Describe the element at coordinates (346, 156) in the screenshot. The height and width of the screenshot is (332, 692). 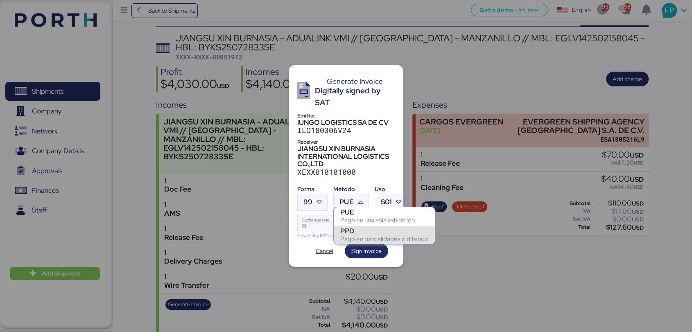
I see `div: JIANGSU XIN BURNASIA INTERNATIONAL LOGISTICS CO.,LTD` at that location.